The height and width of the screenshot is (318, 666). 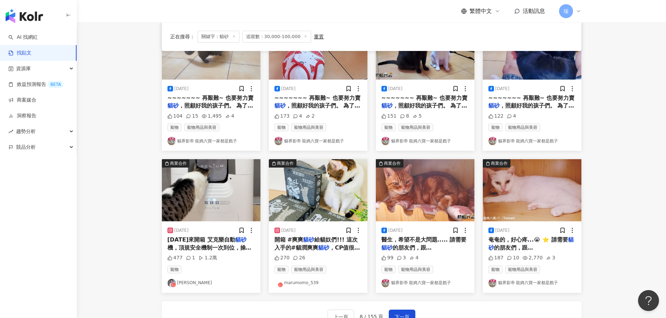 What do you see at coordinates (417, 116) in the screenshot?
I see `div: 5` at bounding box center [417, 116].